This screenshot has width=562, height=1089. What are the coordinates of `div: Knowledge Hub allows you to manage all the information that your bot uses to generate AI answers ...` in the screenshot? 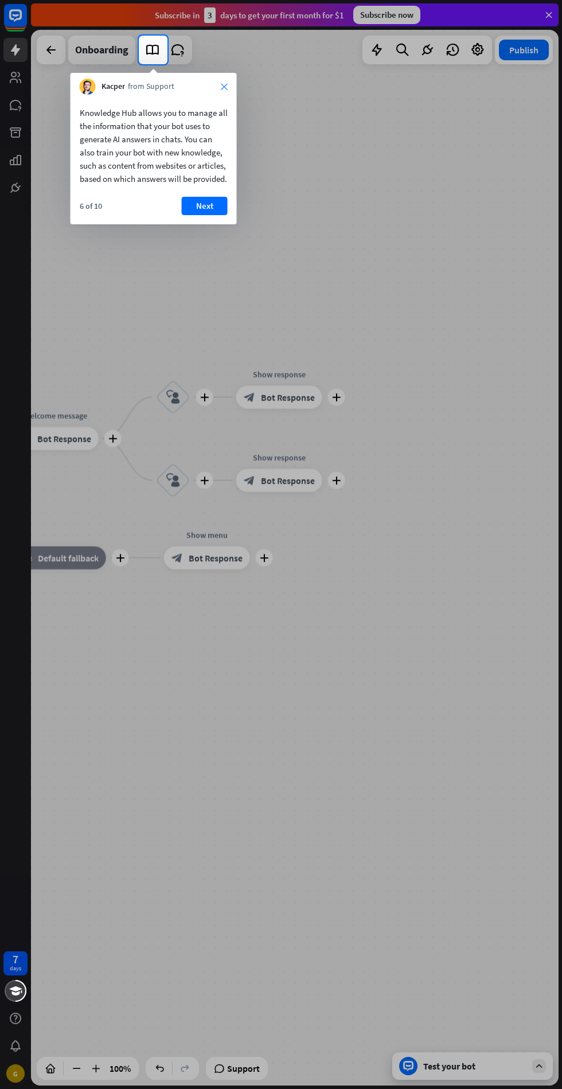 It's located at (154, 146).